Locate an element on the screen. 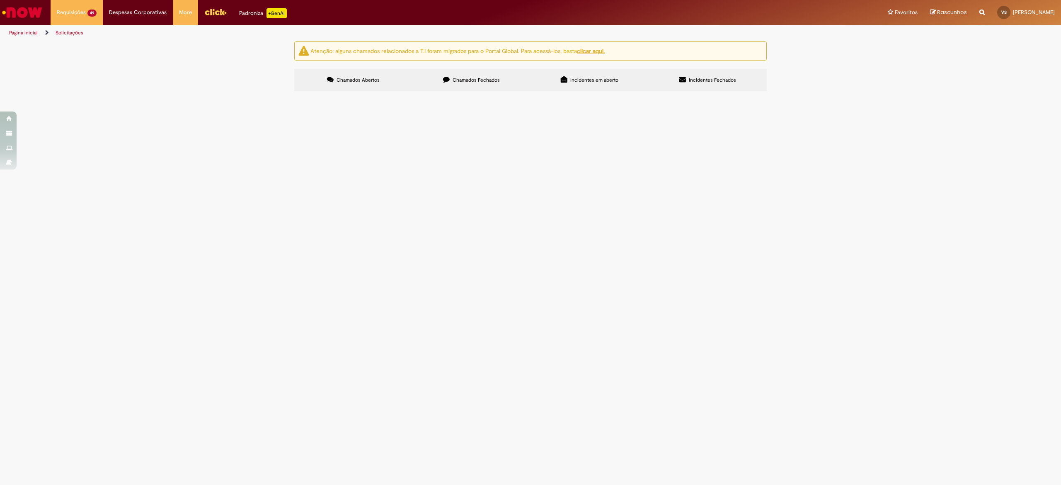 This screenshot has height=485, width=1061. ul: Trilhas de página is located at coordinates (354, 33).